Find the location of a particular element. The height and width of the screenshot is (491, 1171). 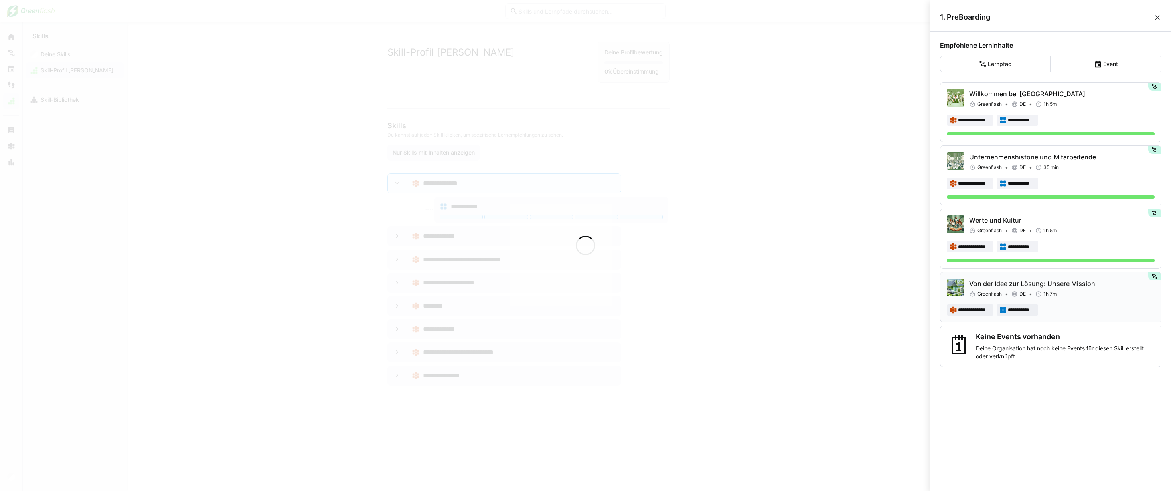

p: Unternehmenshistorie und Mitarbeitende is located at coordinates (1062, 157).